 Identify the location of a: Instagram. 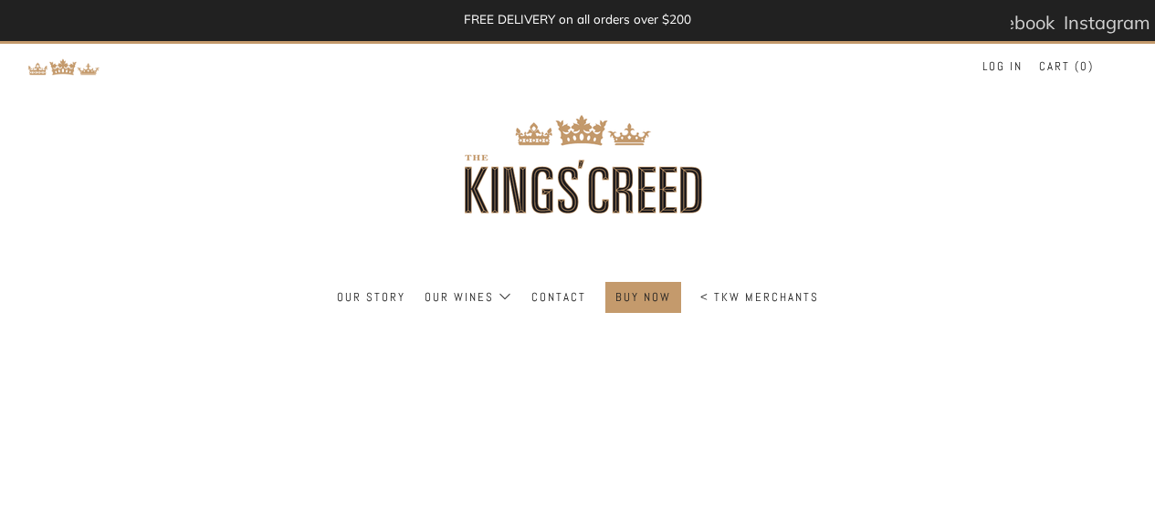
(1106, 23).